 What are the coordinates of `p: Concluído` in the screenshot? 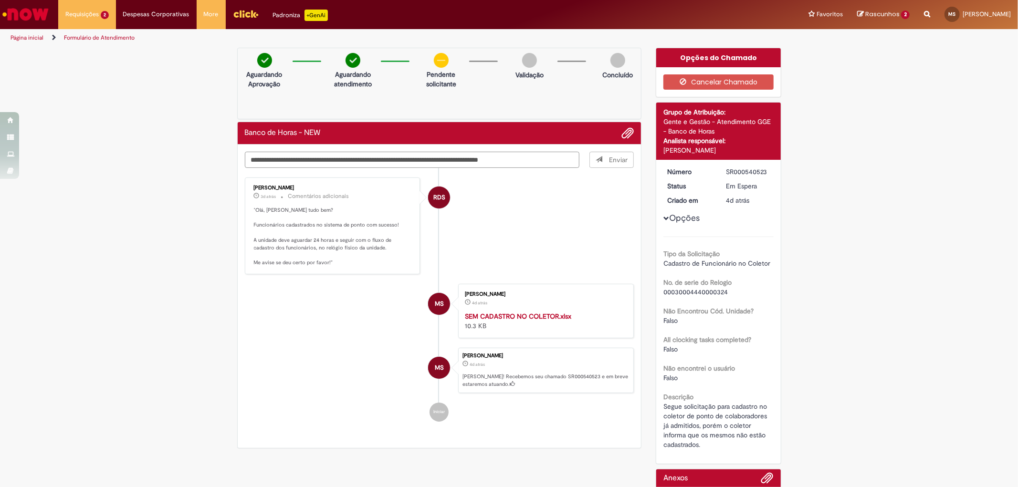 It's located at (618, 75).